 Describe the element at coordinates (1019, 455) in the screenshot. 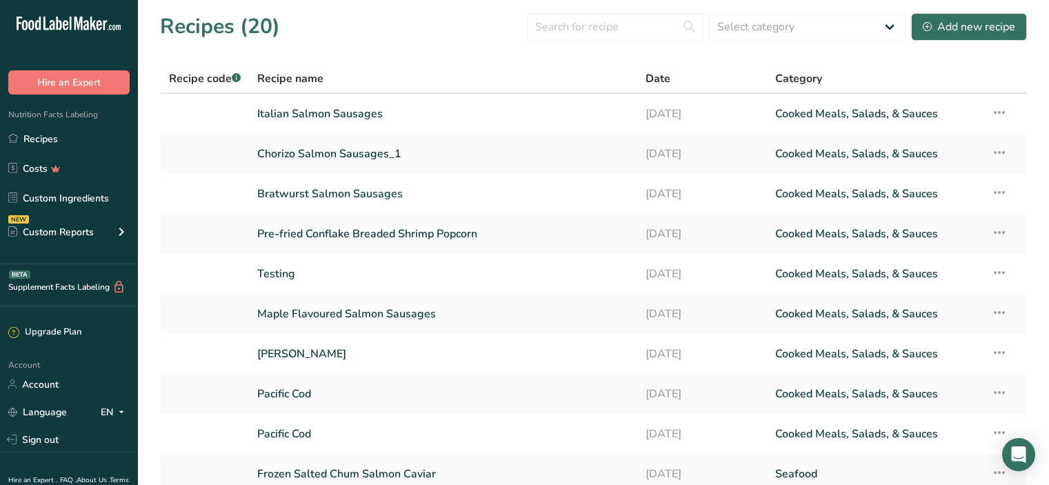

I see `div: Open Intercom Messenger` at that location.